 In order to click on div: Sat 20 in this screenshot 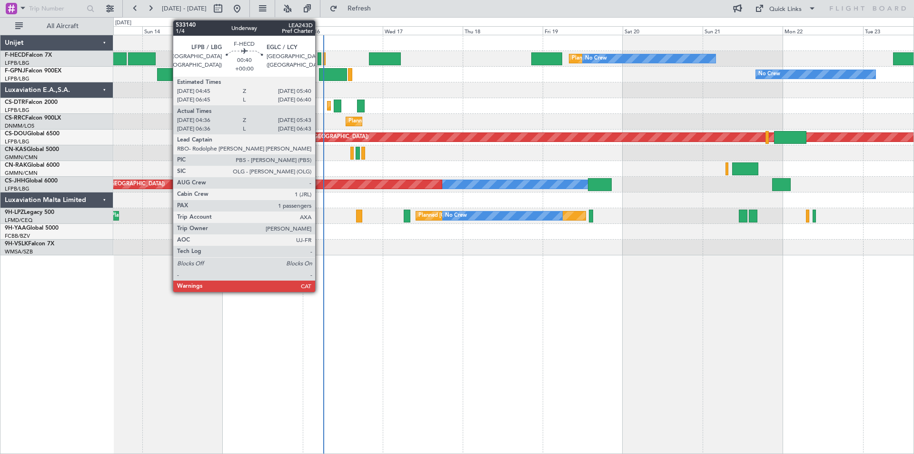, I will do `click(663, 30)`.